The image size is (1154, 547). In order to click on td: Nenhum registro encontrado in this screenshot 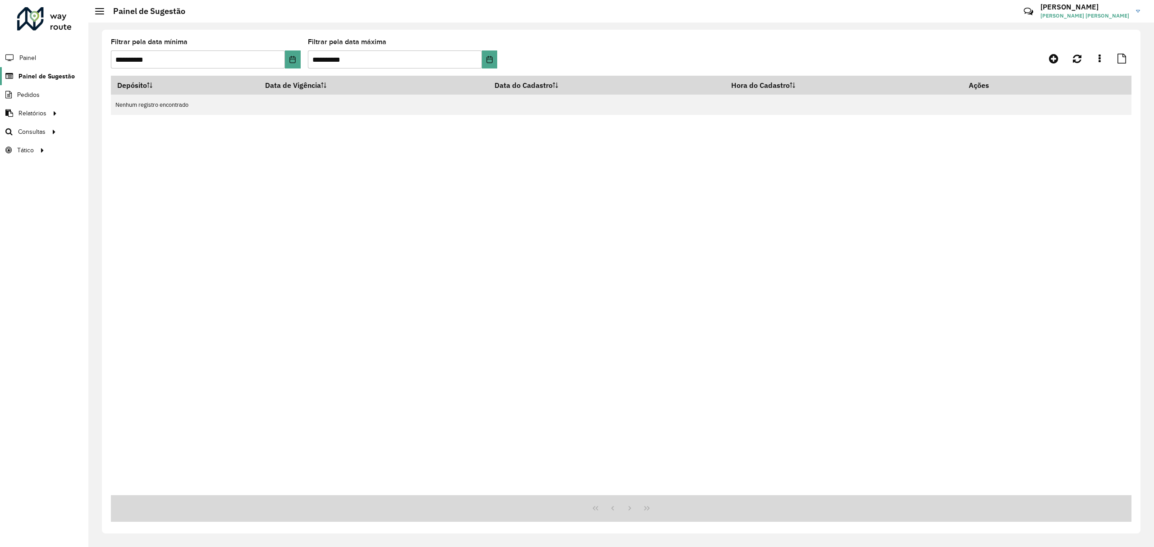, I will do `click(621, 105)`.